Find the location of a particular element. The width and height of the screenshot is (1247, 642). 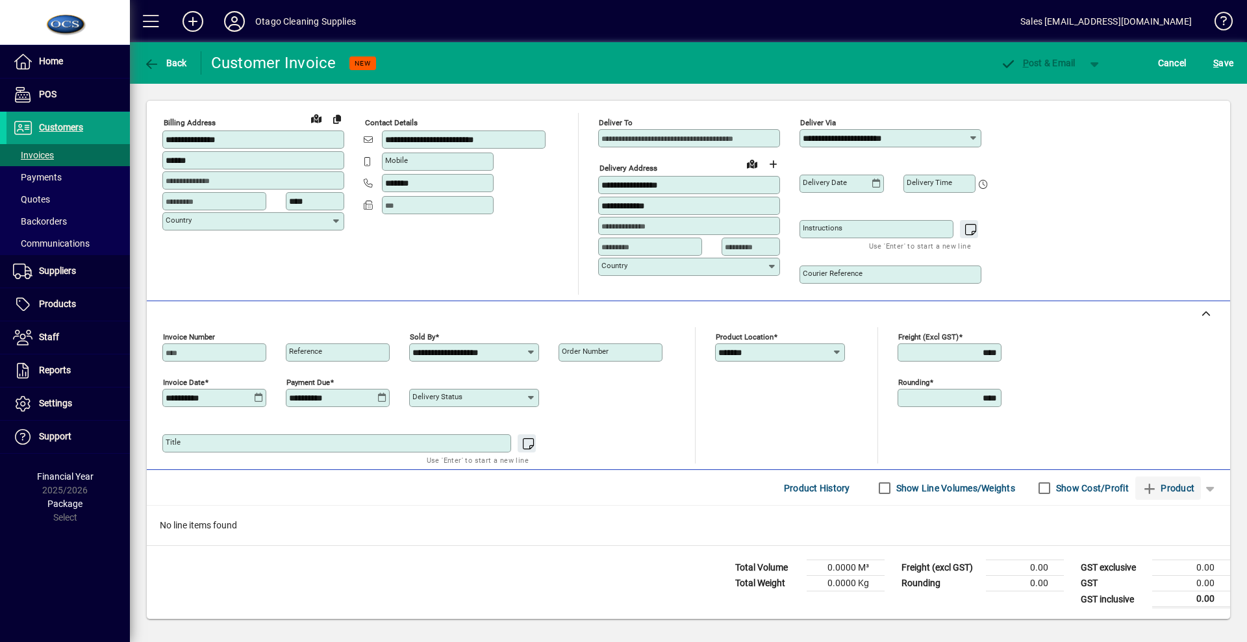

mat-label: Product location is located at coordinates (744, 337).